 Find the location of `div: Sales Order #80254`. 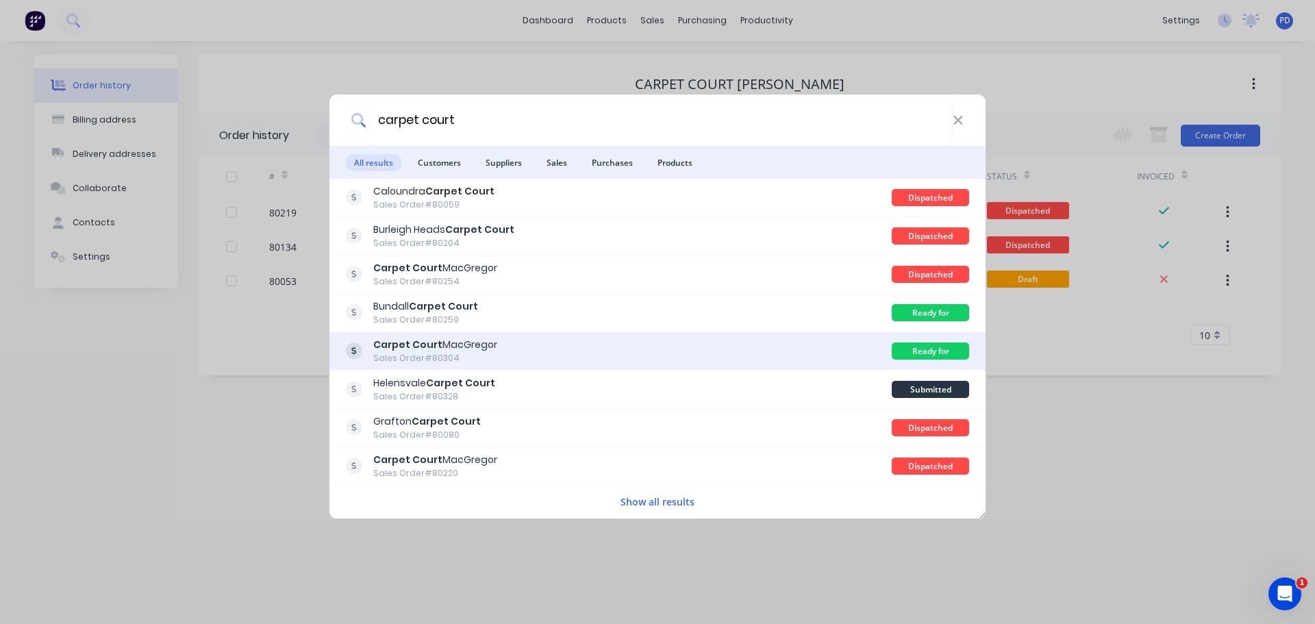

div: Sales Order #80254 is located at coordinates (435, 282).